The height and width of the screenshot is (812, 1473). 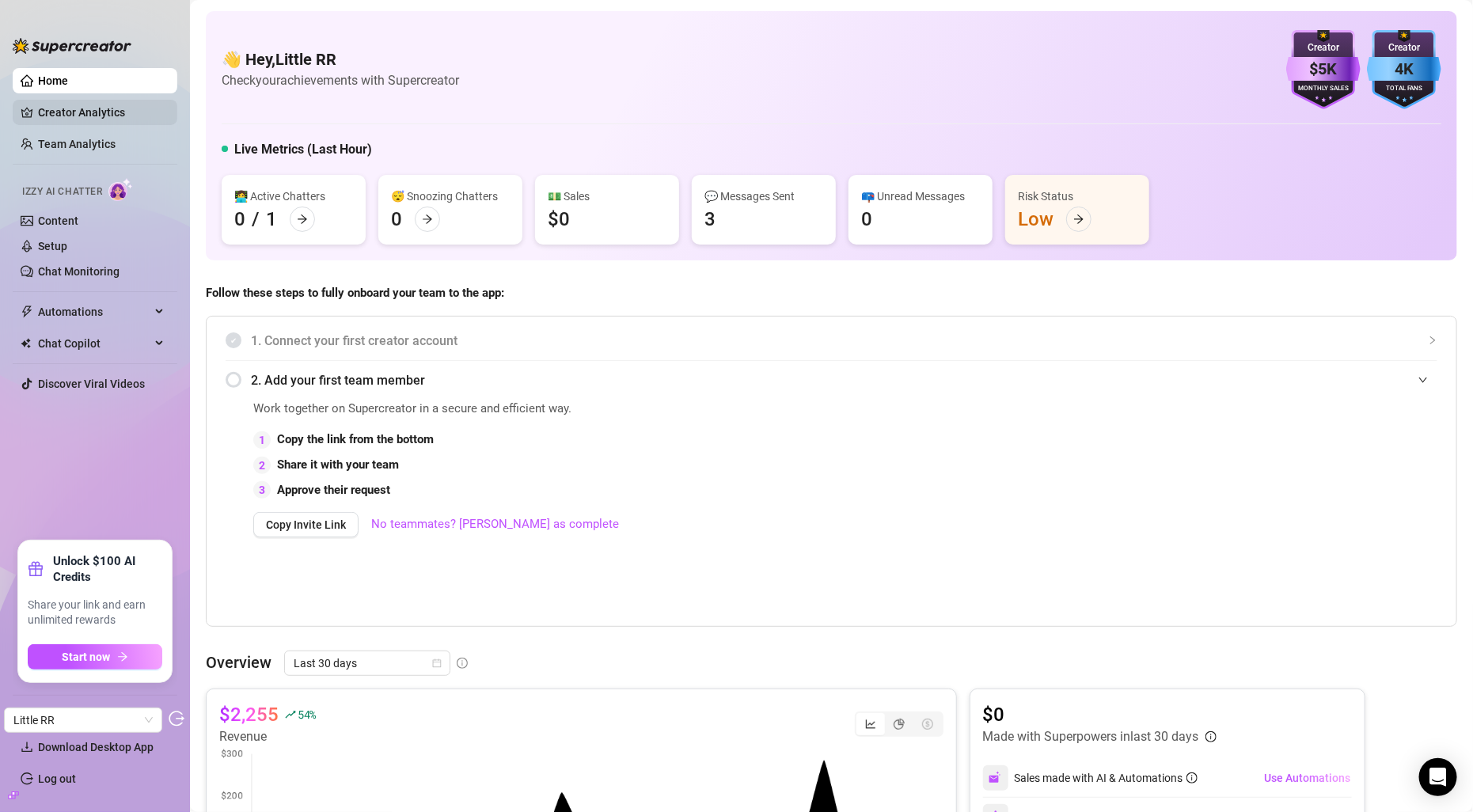 I want to click on div: 2. Add your first team member, so click(x=831, y=380).